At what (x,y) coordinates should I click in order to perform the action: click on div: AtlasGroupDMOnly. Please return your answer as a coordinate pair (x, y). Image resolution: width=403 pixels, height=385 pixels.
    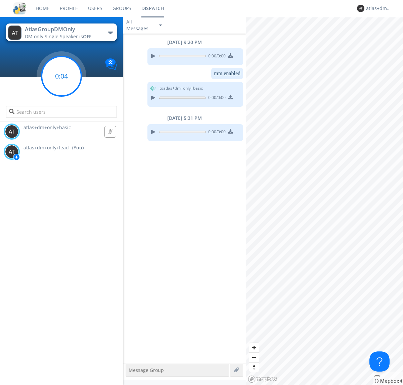
    Looking at the image, I should click on (62, 29).